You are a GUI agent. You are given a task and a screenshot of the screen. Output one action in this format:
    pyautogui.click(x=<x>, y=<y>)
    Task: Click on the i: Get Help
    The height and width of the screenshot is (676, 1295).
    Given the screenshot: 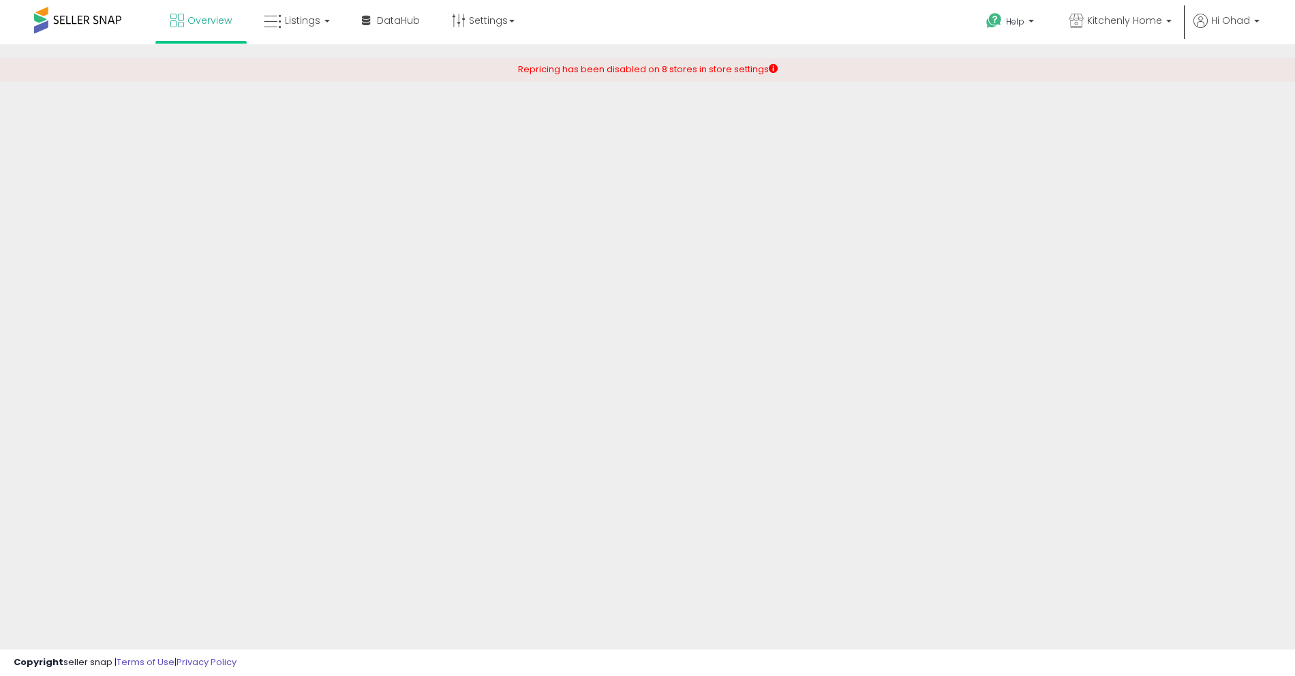 What is the action you would take?
    pyautogui.click(x=994, y=20)
    